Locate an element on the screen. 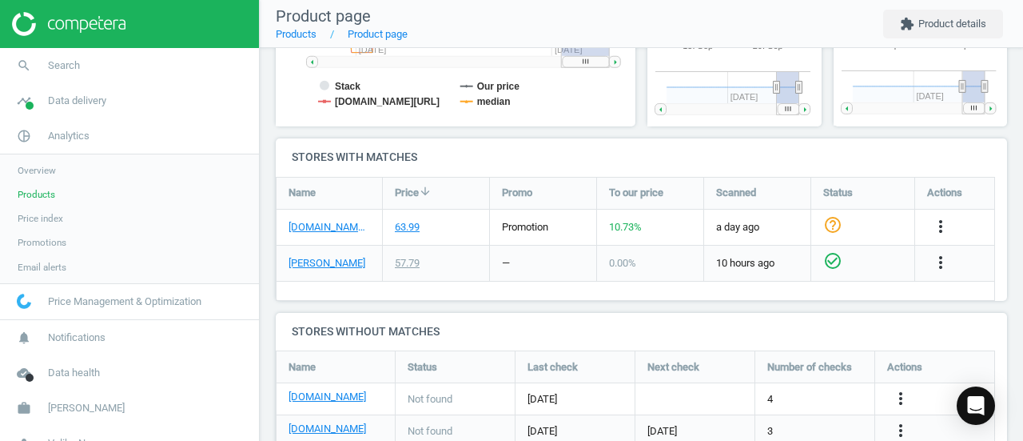 This screenshot has height=441, width=1023. a: Product page is located at coordinates (377, 34).